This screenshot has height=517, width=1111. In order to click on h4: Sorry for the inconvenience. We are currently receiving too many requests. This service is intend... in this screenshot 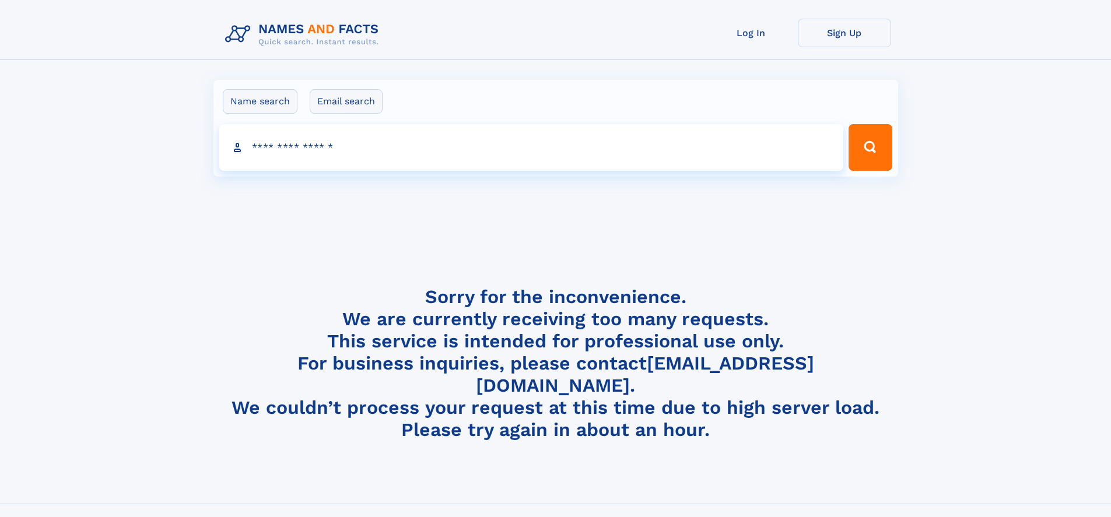, I will do `click(556, 363)`.